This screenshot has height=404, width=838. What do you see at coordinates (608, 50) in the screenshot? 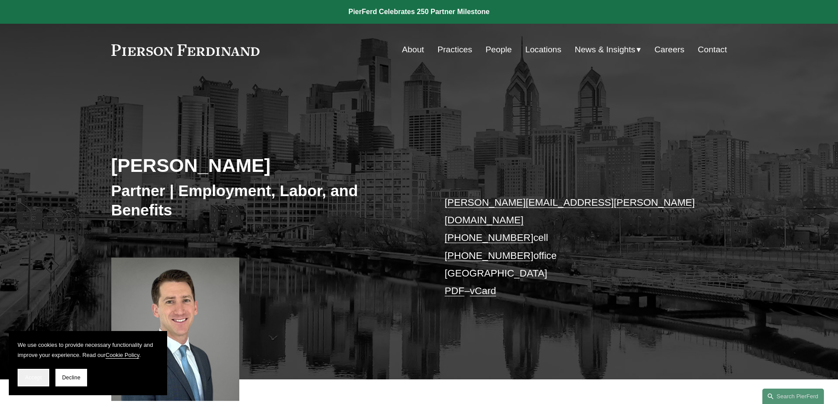
I see `a: folder dropdown` at bounding box center [608, 50].